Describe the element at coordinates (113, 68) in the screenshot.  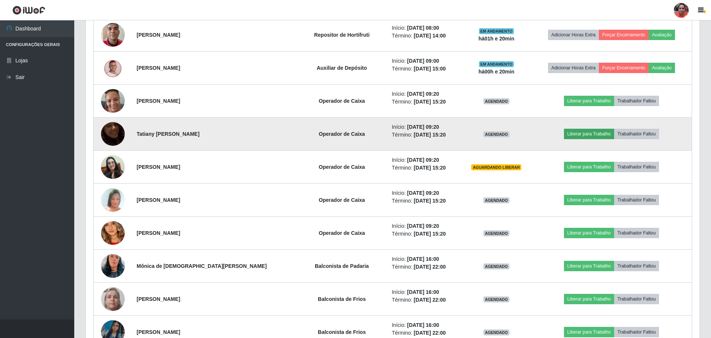
I see `img: 1753657794780.jpeg` at that location.